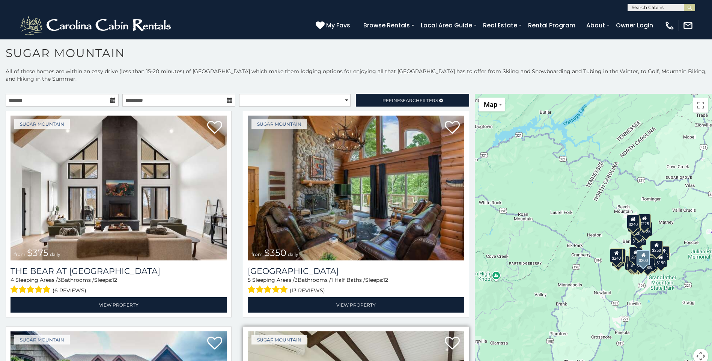 This screenshot has height=361, width=712. Describe the element at coordinates (119, 188) in the screenshot. I see `img: The Bear At Sugar Mountain` at that location.